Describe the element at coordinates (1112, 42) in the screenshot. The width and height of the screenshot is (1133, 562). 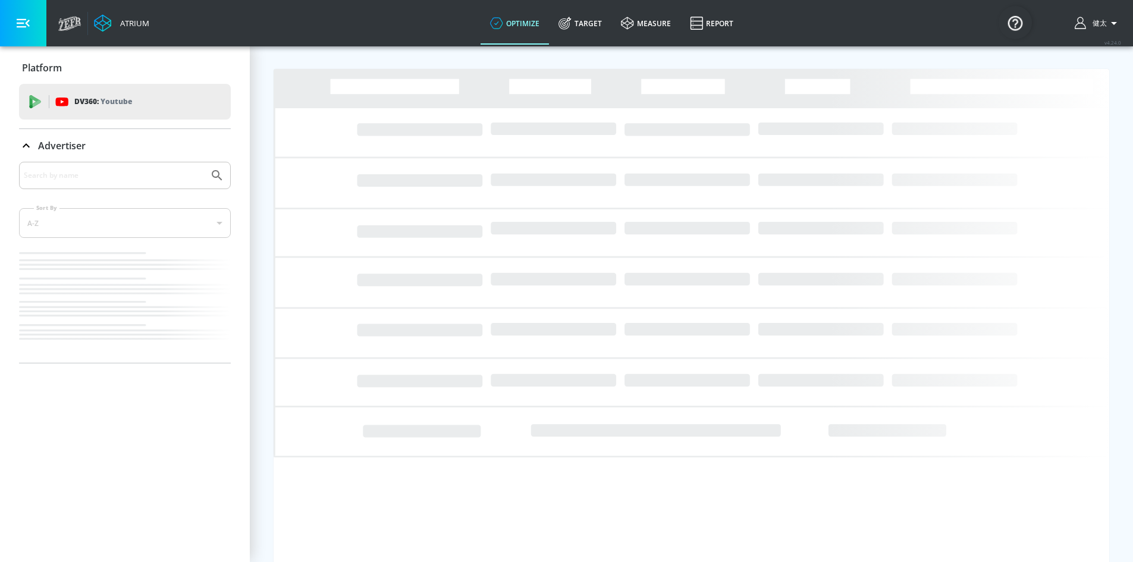
I see `span: v 4.24.0` at that location.